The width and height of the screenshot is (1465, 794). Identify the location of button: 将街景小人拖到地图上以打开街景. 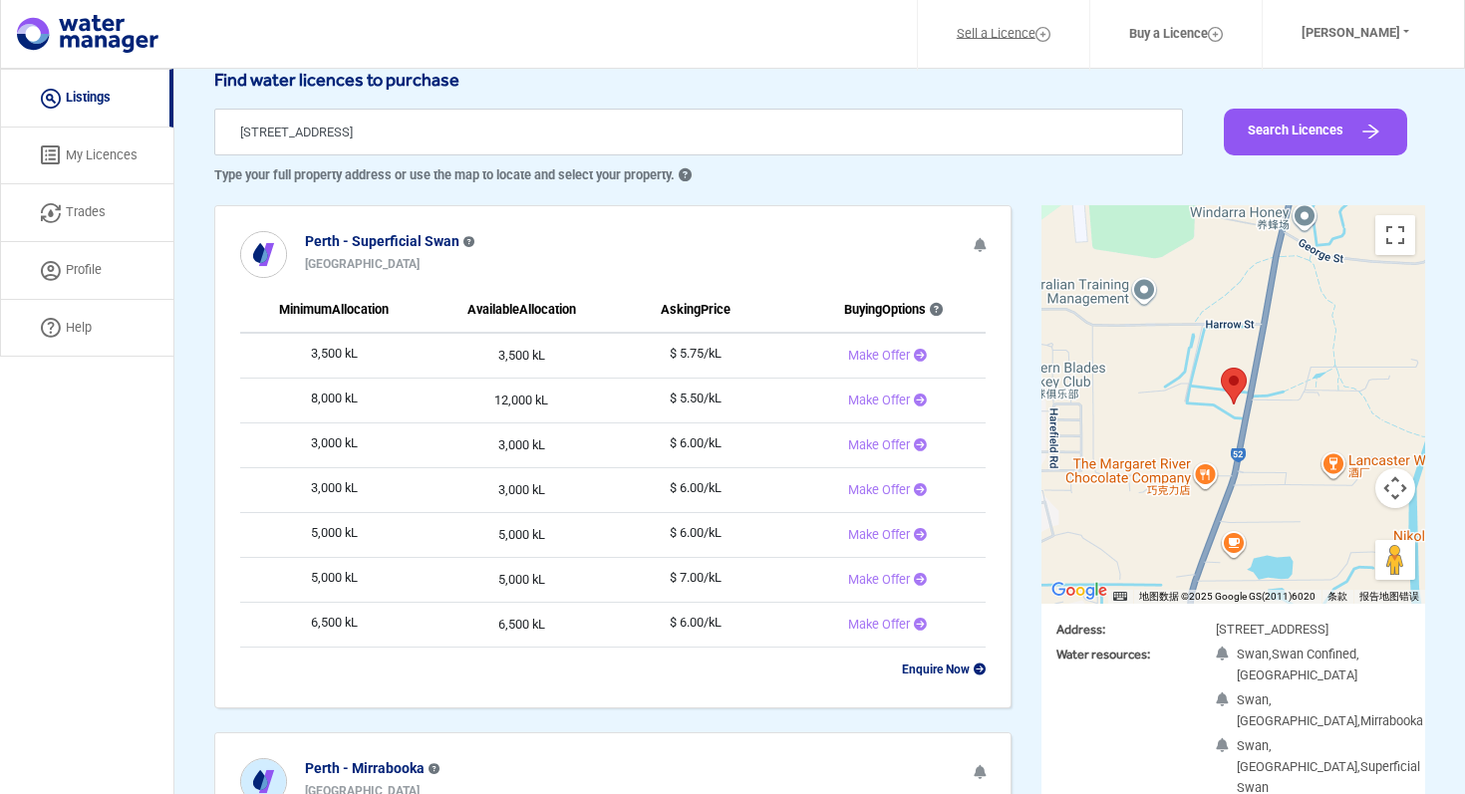
(1395, 560).